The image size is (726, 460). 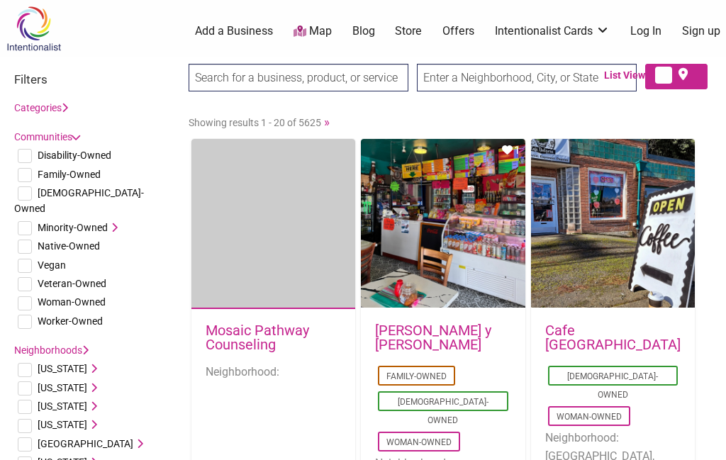 What do you see at coordinates (69, 246) in the screenshot?
I see `span: Native-Owned` at bounding box center [69, 246].